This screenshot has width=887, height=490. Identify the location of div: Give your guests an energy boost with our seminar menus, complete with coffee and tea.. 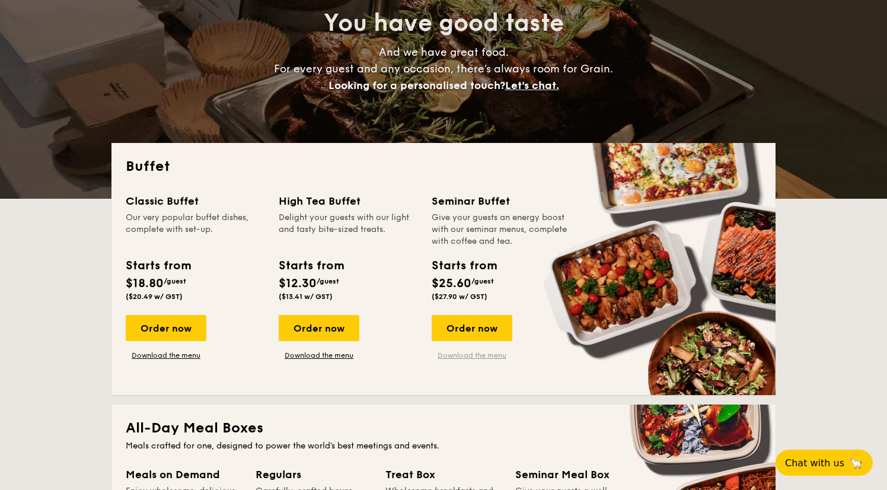
(501, 230).